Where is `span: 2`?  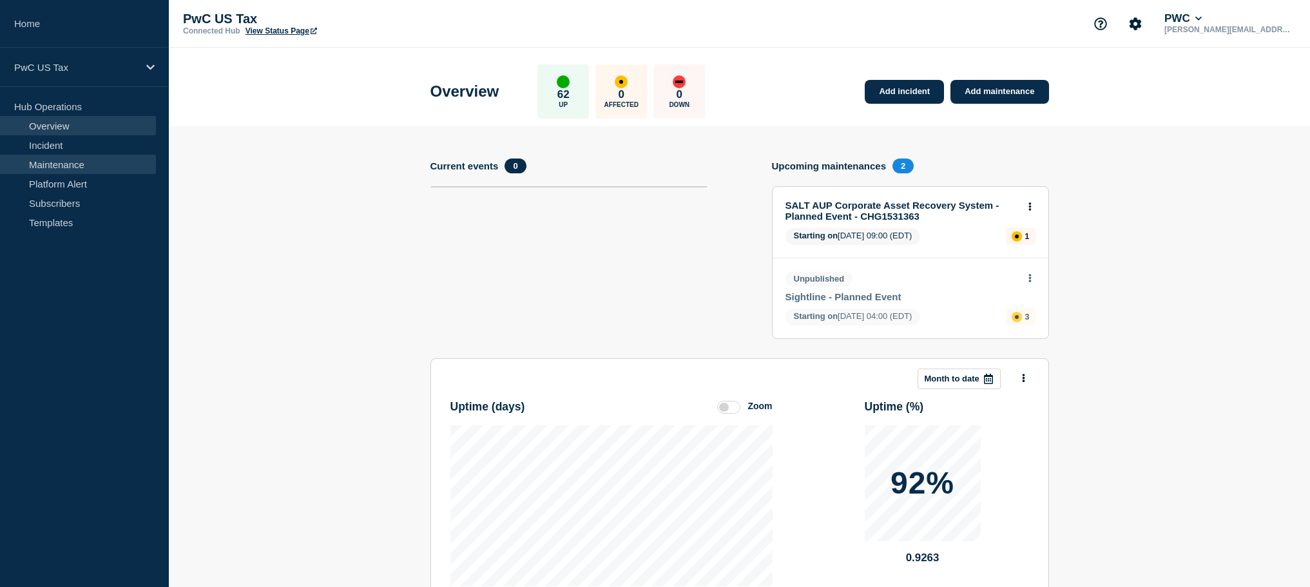
span: 2 is located at coordinates (903, 166).